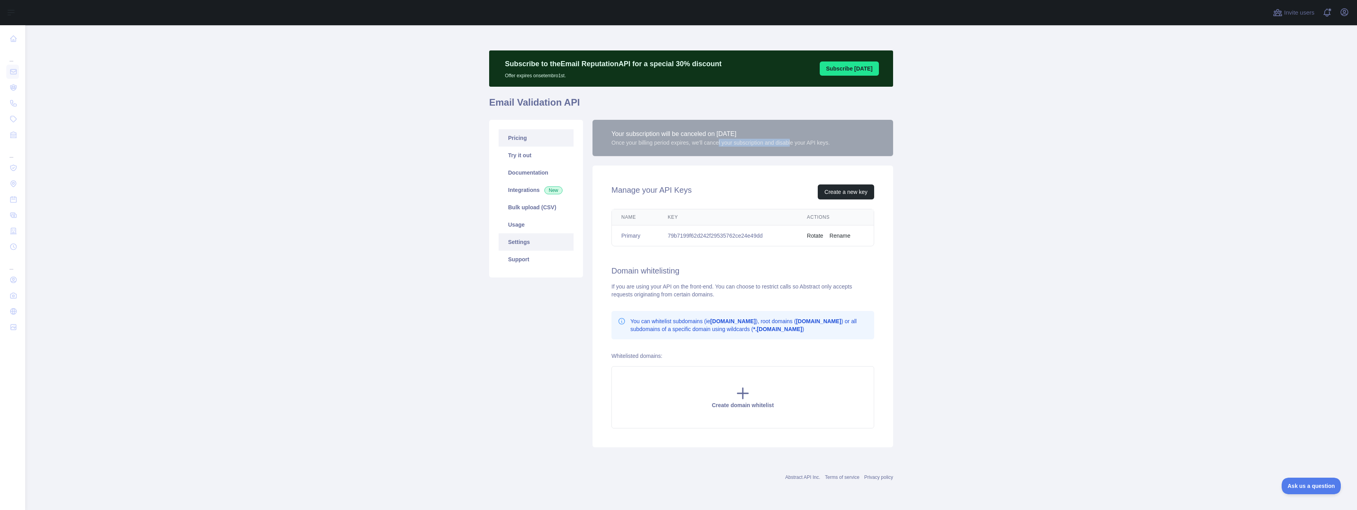 This screenshot has height=510, width=1357. What do you see at coordinates (743, 271) in the screenshot?
I see `h2: Domain whitelisting` at bounding box center [743, 271].